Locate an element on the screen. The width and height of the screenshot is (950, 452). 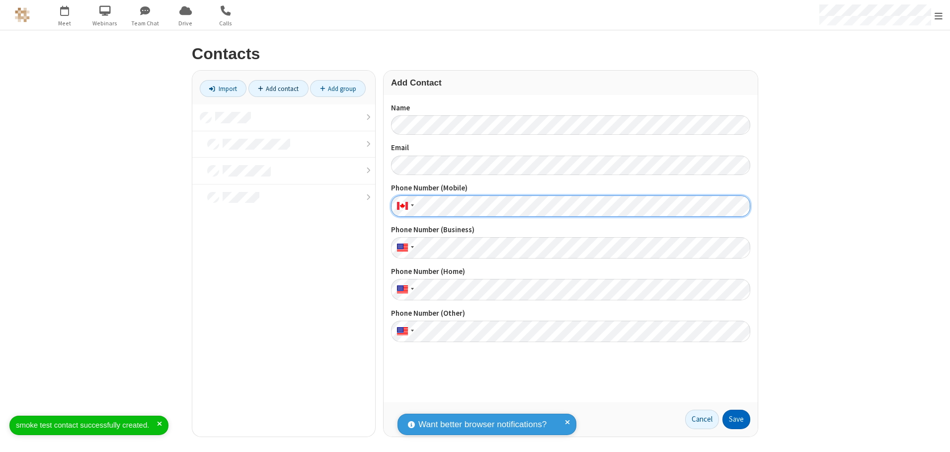
div: smoke test contact successfully created. is located at coordinates (86, 425).